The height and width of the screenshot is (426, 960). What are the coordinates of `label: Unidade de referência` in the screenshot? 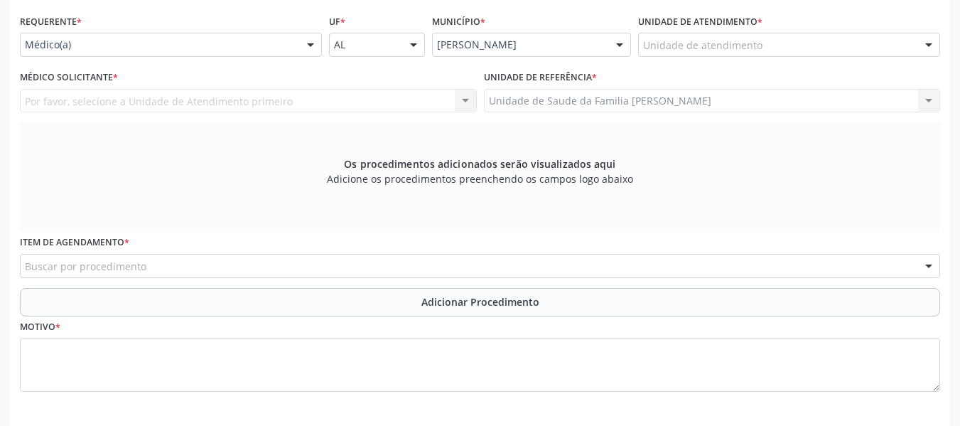 It's located at (540, 77).